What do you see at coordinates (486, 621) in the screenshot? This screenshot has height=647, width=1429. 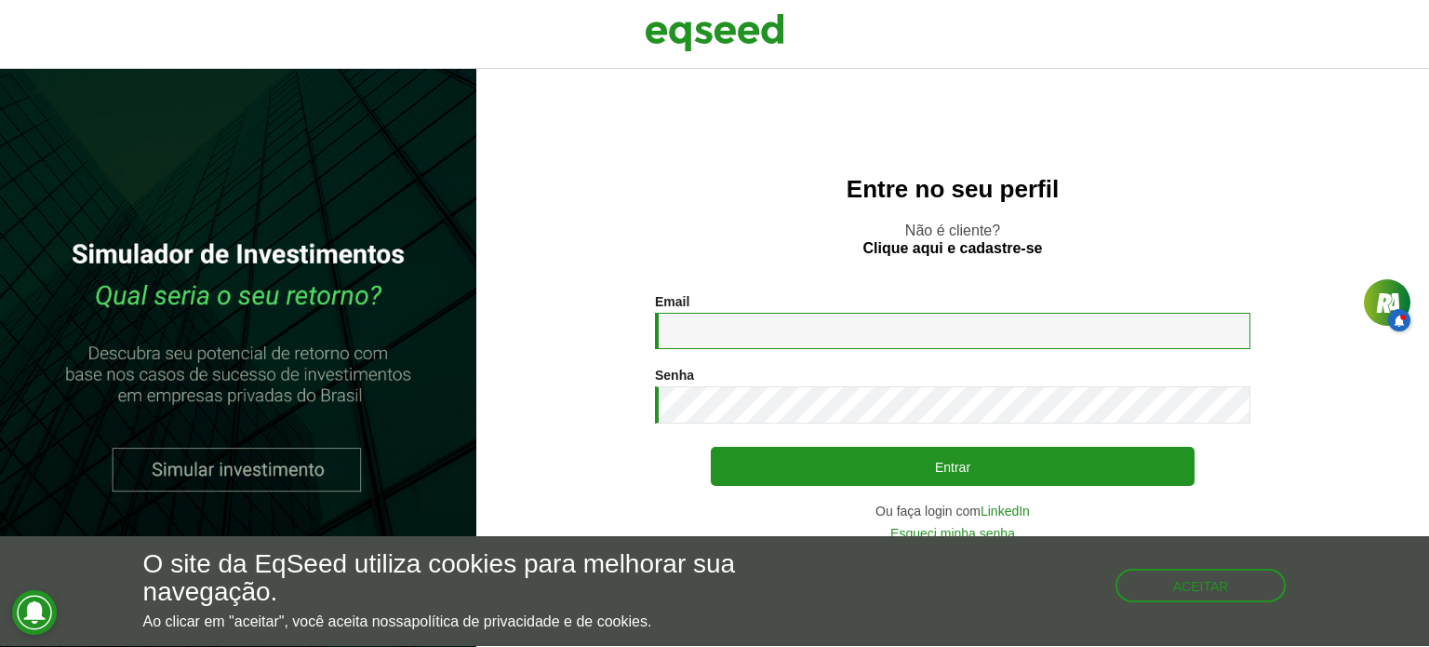 I see `p: Ao clicar em "aceitar", você aceita nossa .` at bounding box center [486, 621].